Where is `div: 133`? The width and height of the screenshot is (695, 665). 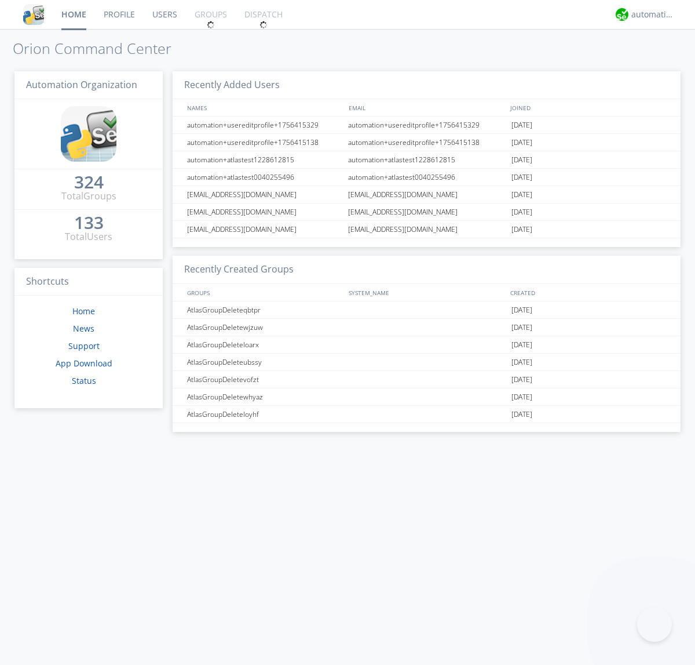
div: 133 is located at coordinates (89, 223).